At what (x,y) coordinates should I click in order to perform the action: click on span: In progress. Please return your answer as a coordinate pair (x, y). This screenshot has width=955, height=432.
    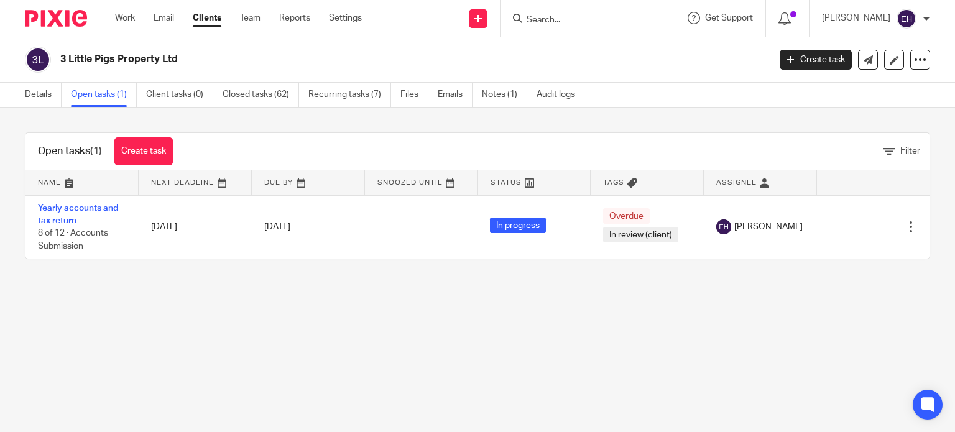
    Looking at the image, I should click on (518, 225).